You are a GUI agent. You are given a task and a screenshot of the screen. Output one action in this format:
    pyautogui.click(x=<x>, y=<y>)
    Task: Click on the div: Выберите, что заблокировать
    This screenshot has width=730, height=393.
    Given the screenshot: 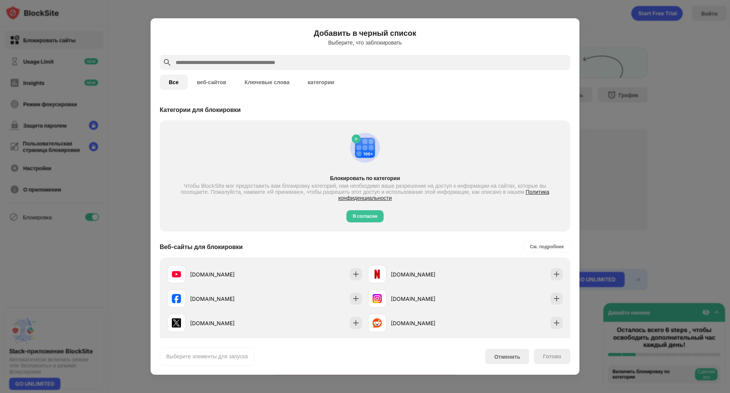 What is the action you would take?
    pyautogui.click(x=365, y=43)
    